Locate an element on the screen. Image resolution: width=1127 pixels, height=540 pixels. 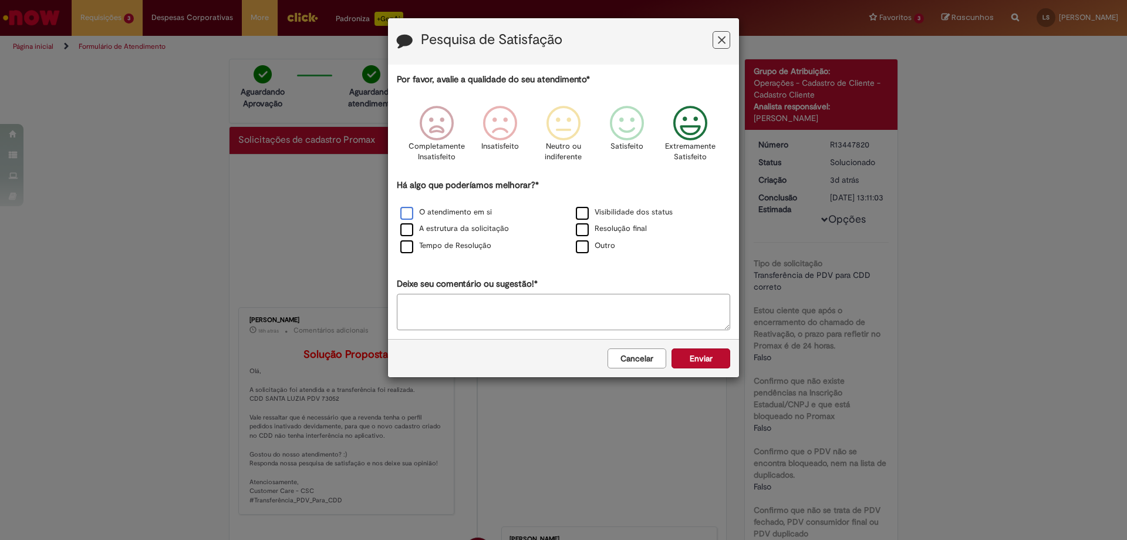
label: Pesquisa de Satisfação is located at coordinates (491, 40).